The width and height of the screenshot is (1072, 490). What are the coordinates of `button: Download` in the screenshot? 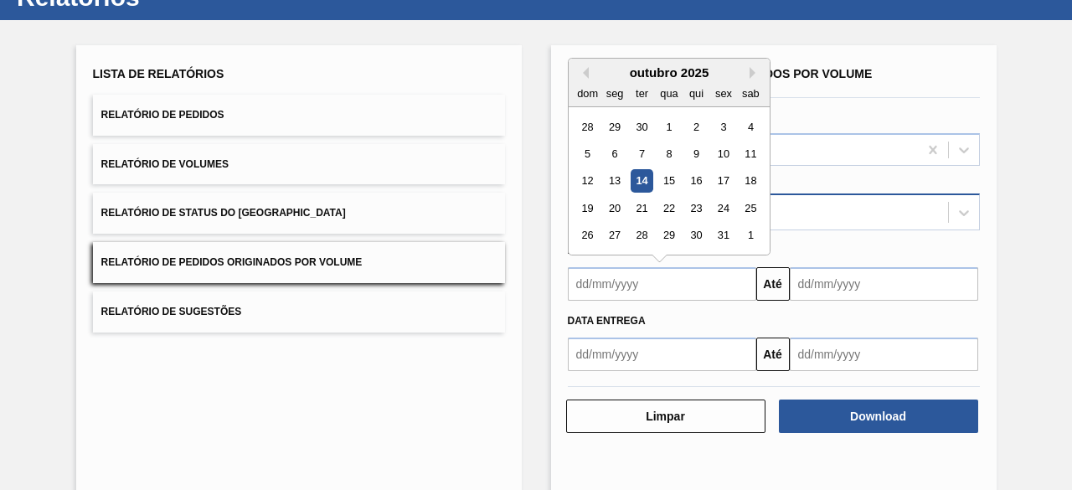 It's located at (879, 416).